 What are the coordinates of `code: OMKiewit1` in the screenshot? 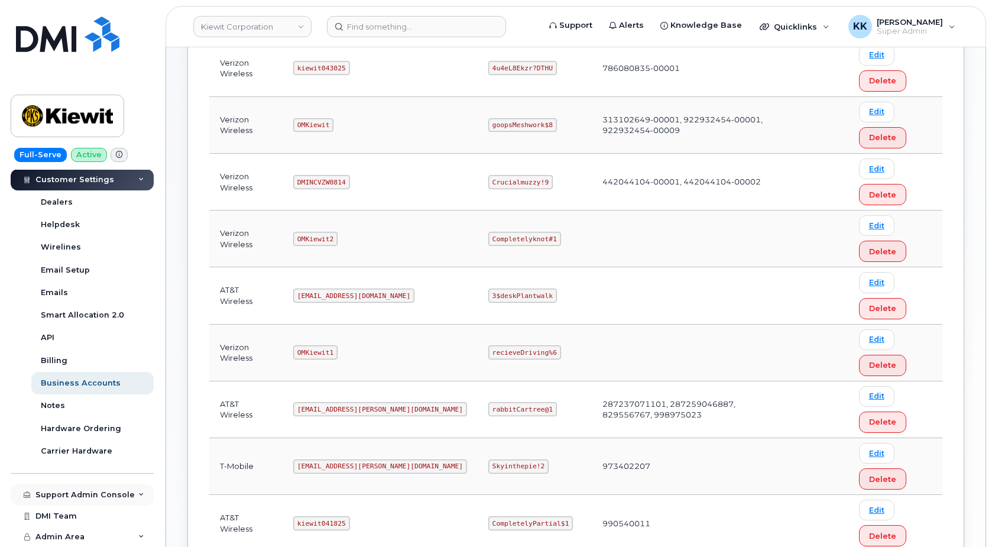 It's located at (315, 352).